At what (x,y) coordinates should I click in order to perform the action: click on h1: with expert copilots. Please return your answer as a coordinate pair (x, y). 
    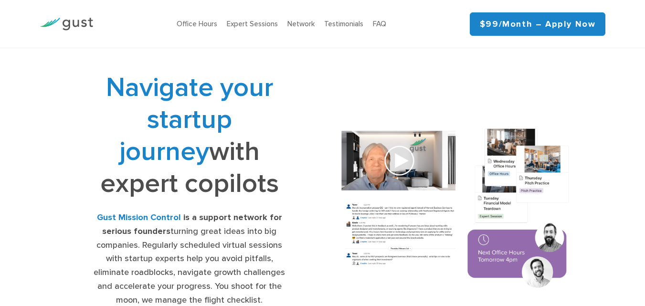
    Looking at the image, I should click on (189, 136).